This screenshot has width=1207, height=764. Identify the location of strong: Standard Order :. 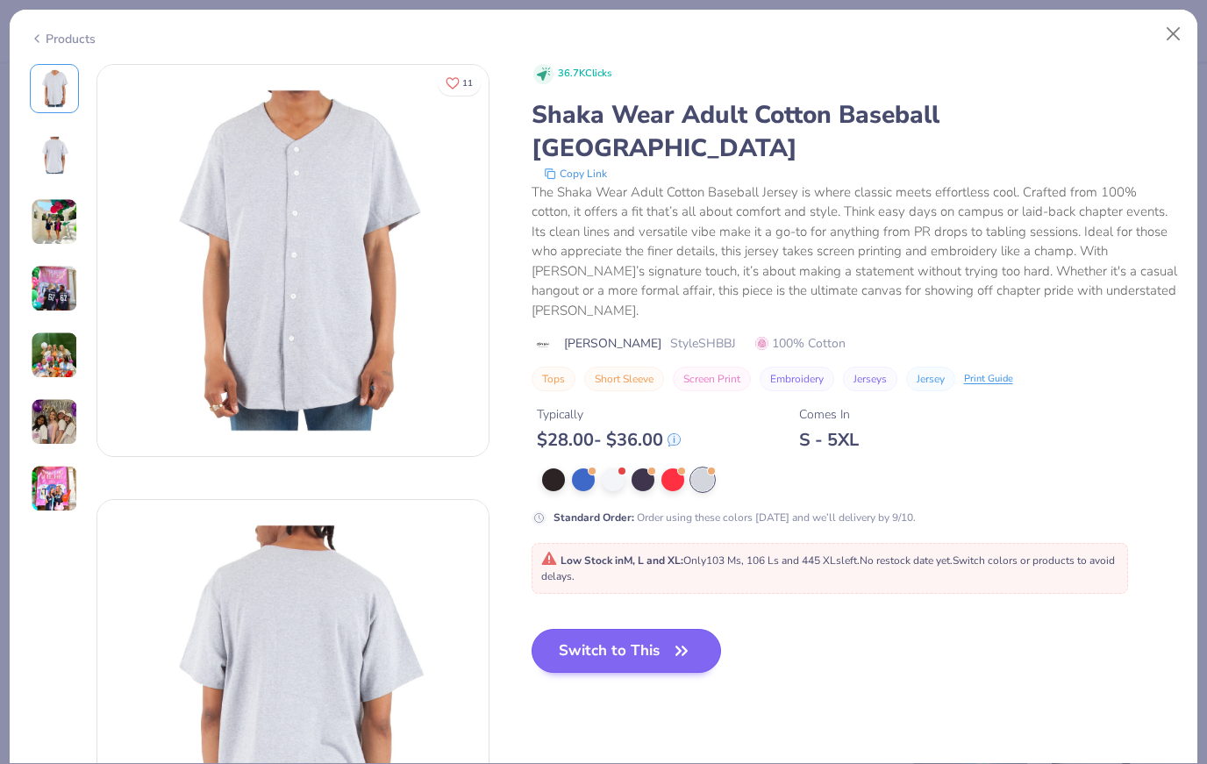
(594, 518).